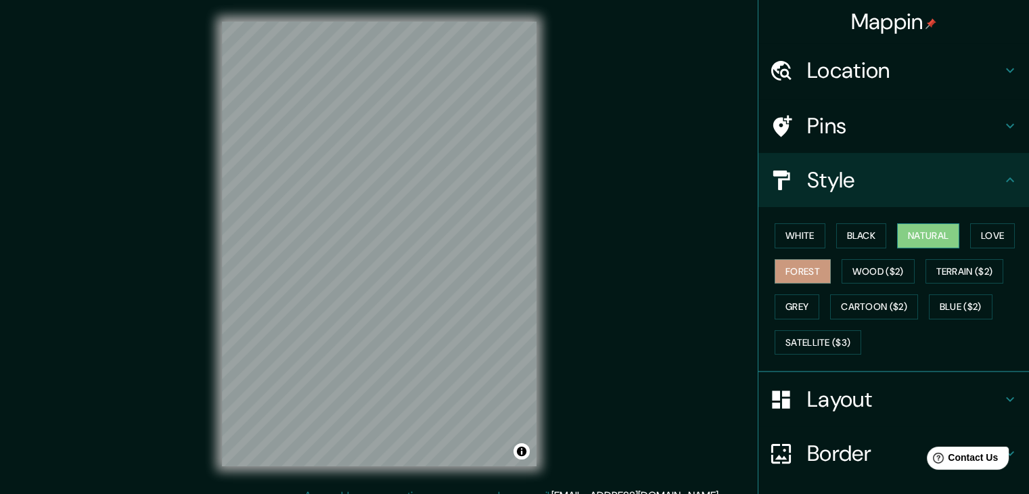 The image size is (1029, 494). I want to click on canvas: Map, so click(379, 244).